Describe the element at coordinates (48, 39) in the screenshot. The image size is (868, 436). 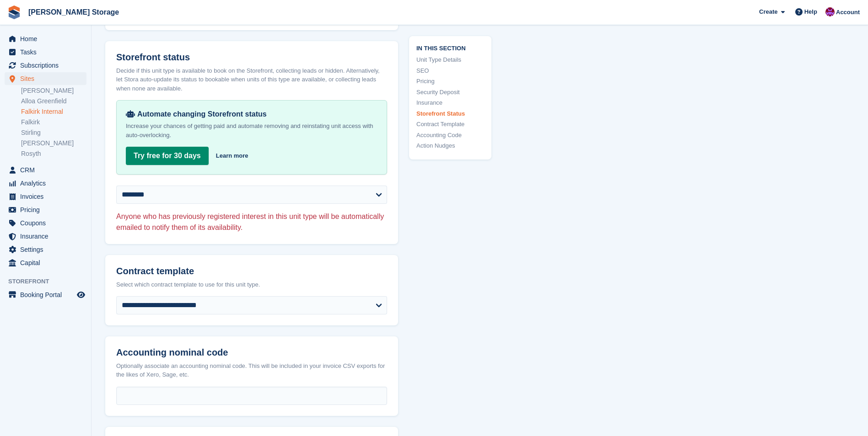
I see `span: Home` at that location.